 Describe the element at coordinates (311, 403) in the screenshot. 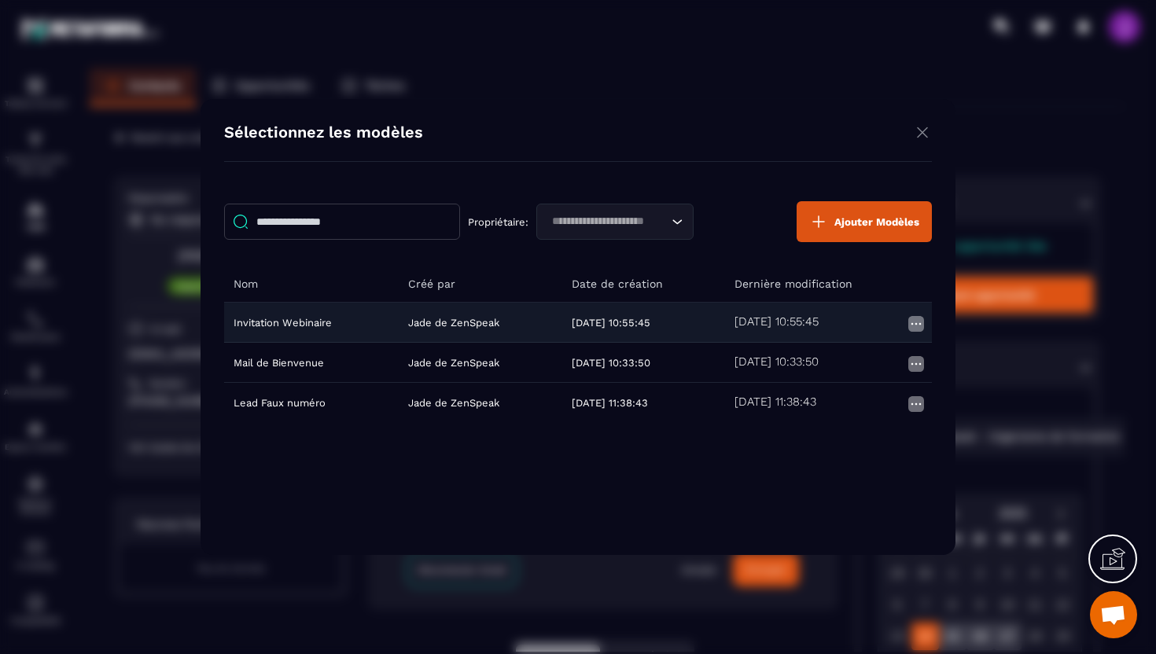

I see `td: Lead Faux numéro` at that location.